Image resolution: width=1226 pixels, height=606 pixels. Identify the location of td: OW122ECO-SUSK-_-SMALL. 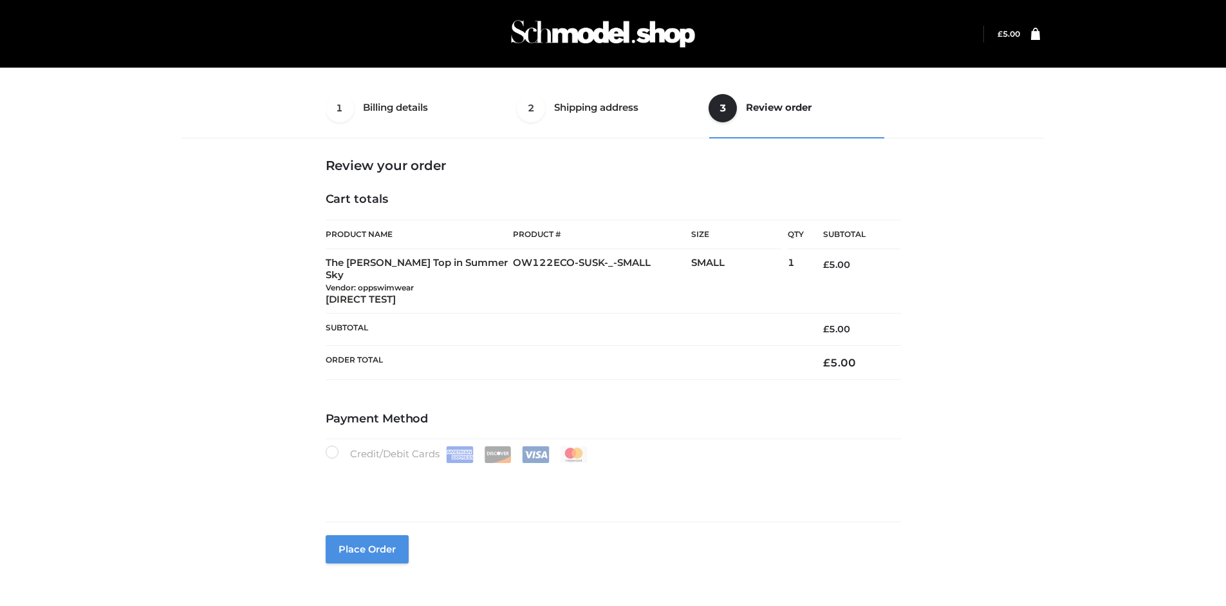
(602, 281).